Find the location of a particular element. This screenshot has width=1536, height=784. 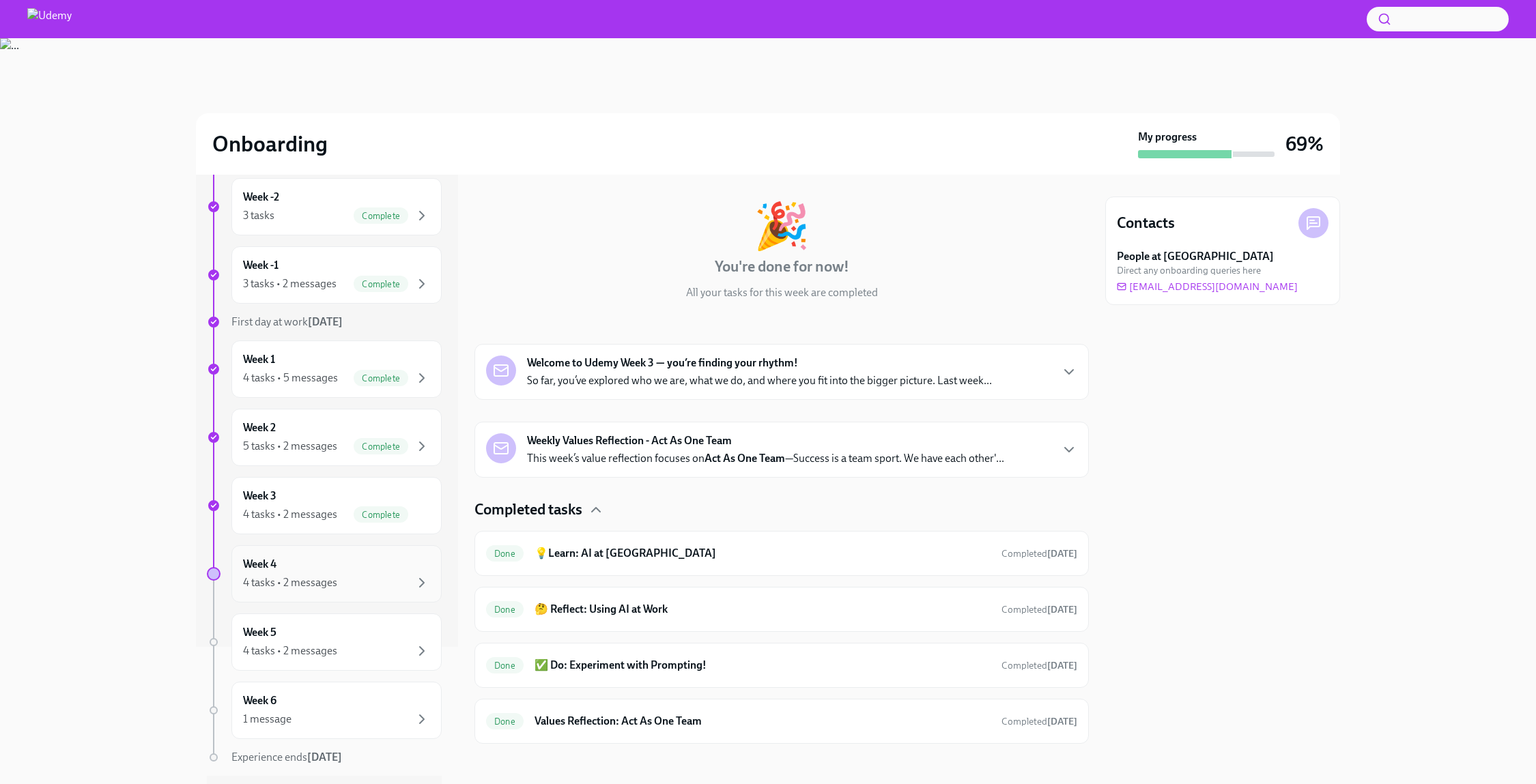

span: August 25th, 2025 09:35 is located at coordinates (1038, 553).